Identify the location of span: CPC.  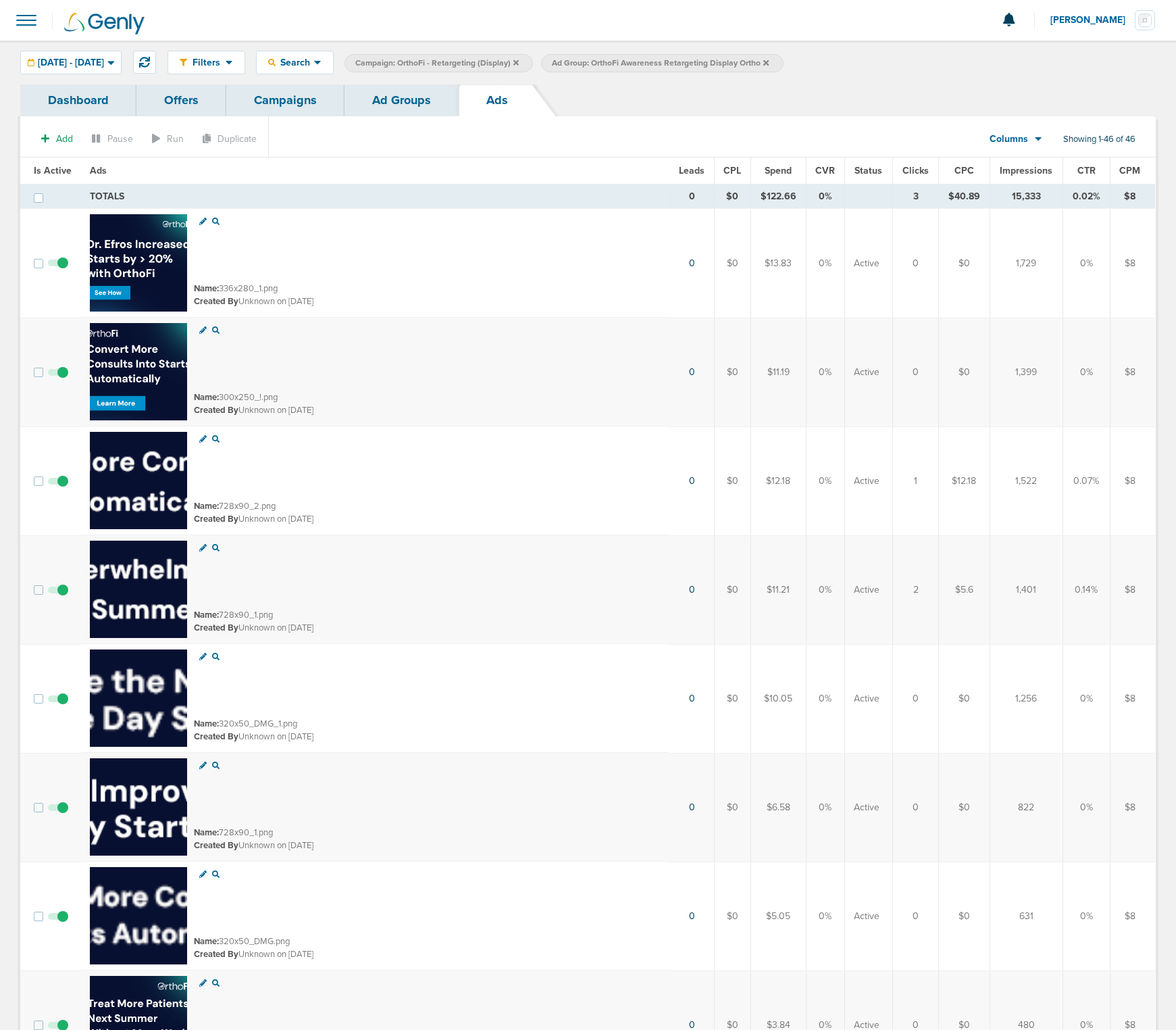
(964, 170).